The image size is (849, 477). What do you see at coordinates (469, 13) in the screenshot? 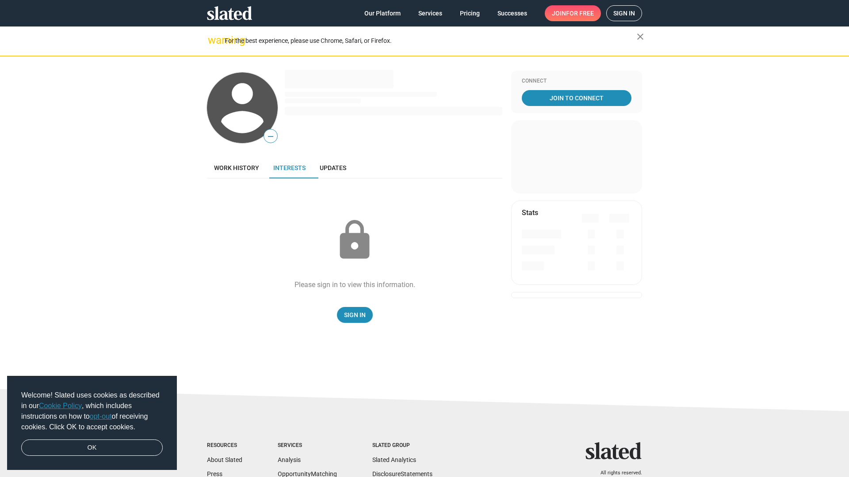
I see `span: Pricing` at bounding box center [469, 13].